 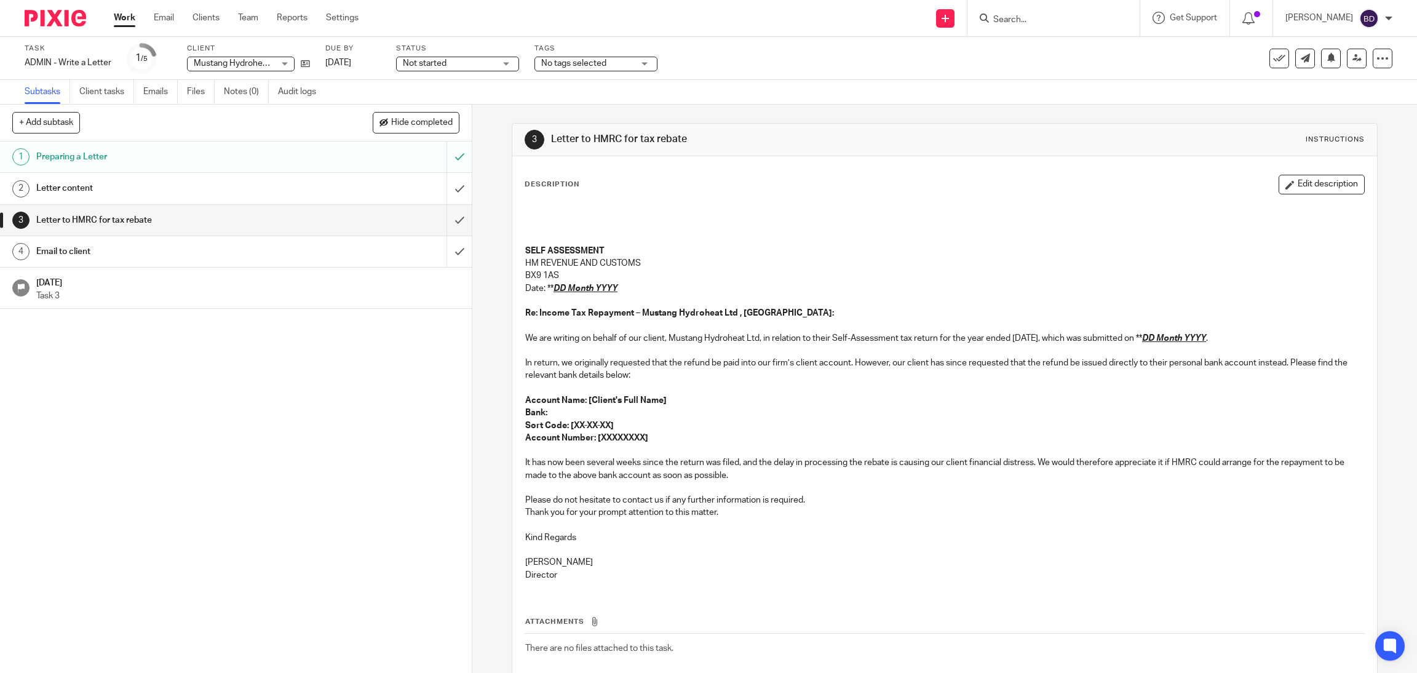 I want to click on label: Status, so click(x=458, y=49).